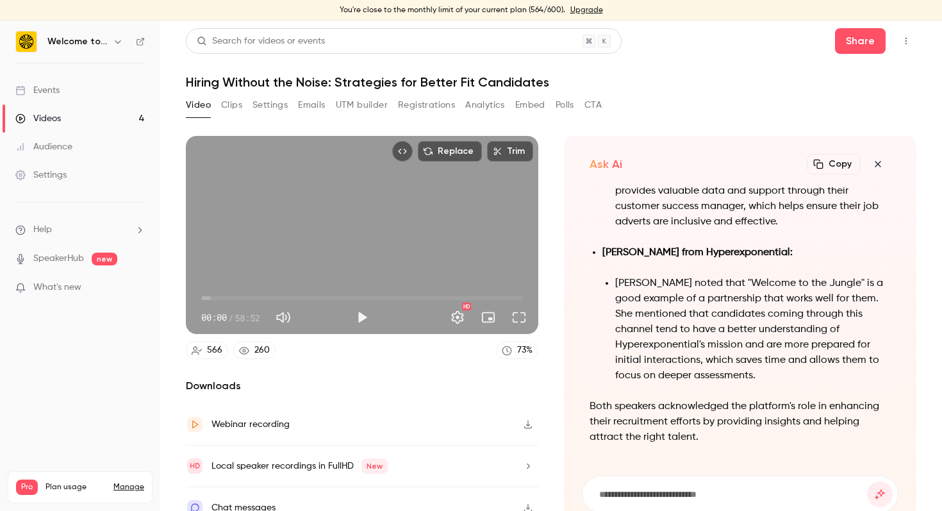 The height and width of the screenshot is (511, 942). What do you see at coordinates (362, 317) in the screenshot?
I see `div: Play` at bounding box center [362, 317].